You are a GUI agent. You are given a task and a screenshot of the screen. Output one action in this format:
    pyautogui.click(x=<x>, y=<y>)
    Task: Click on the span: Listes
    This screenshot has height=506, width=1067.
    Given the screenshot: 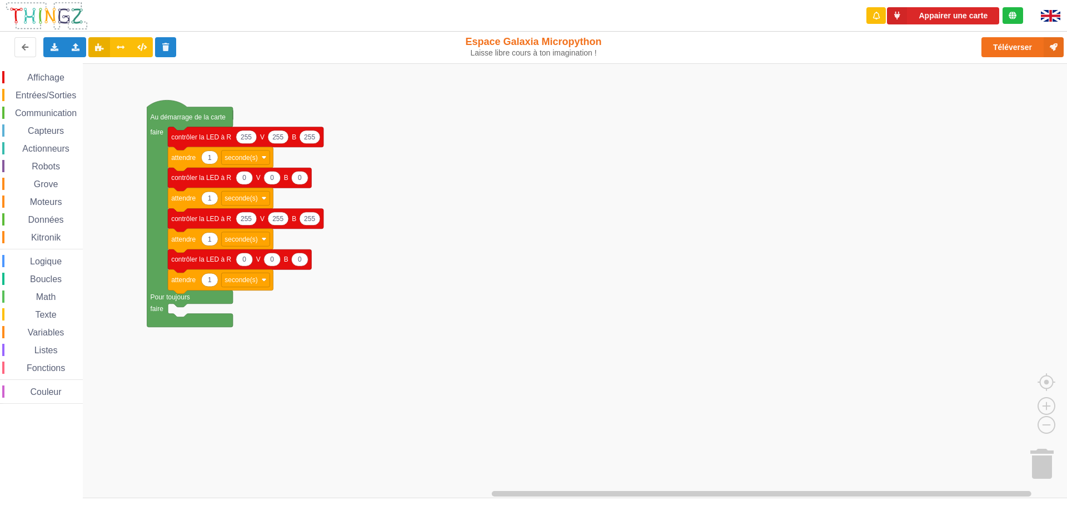 What is the action you would take?
    pyautogui.click(x=46, y=350)
    